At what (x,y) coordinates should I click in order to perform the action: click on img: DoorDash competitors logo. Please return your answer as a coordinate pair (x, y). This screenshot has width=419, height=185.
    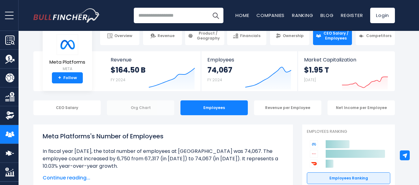
    Looking at the image, I should click on (314, 164).